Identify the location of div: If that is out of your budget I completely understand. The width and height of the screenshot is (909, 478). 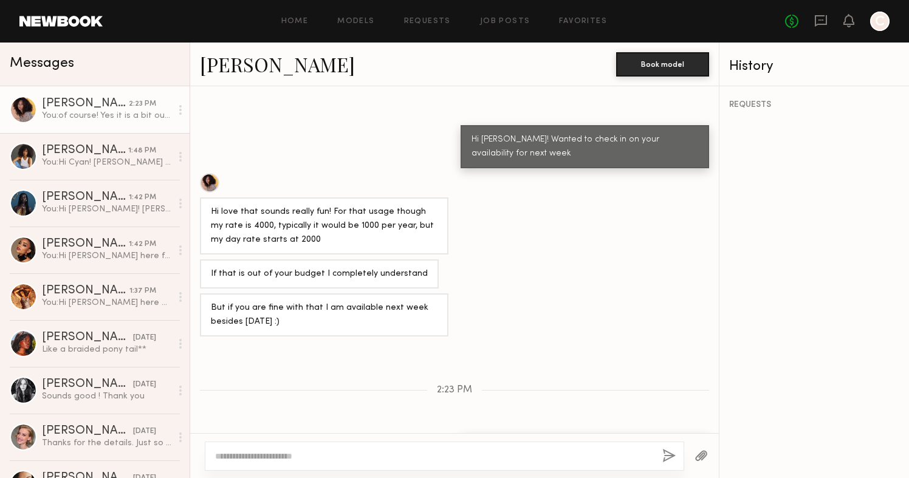
(319, 274).